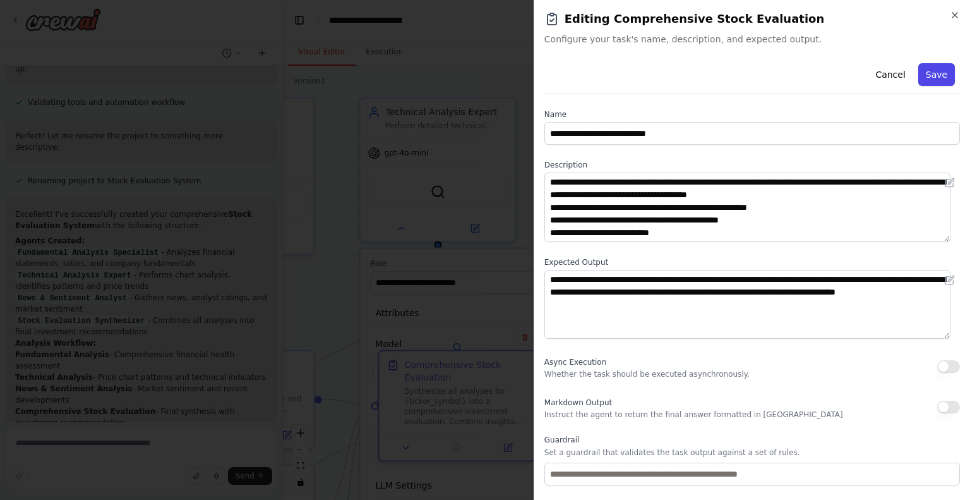  Describe the element at coordinates (647, 374) in the screenshot. I see `p: Whether the task should be executed asynchronously.` at that location.